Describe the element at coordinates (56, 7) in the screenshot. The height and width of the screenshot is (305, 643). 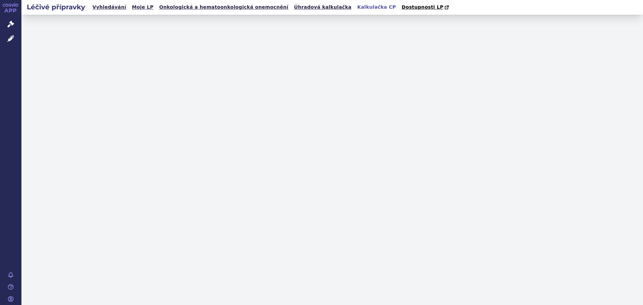
I see `h2: Léčivé přípravky` at that location.